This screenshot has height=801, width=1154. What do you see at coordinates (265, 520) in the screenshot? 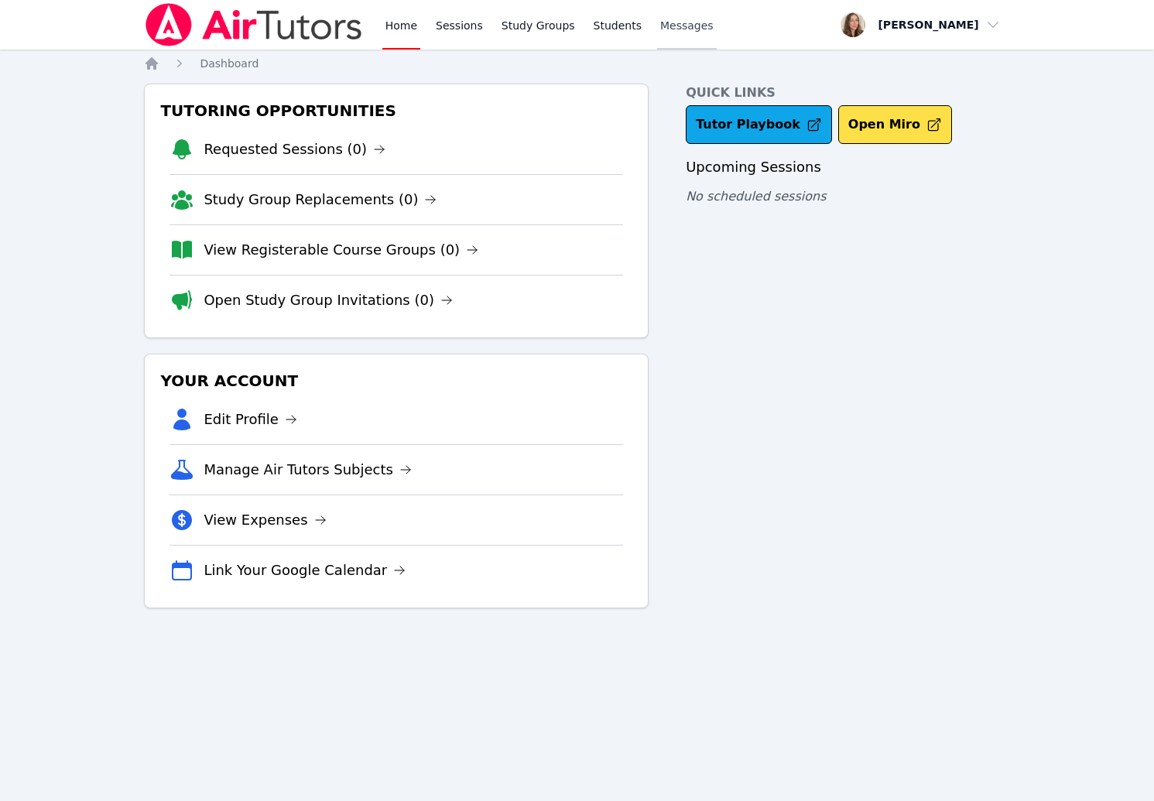
I see `a: View Expenses` at bounding box center [265, 520].